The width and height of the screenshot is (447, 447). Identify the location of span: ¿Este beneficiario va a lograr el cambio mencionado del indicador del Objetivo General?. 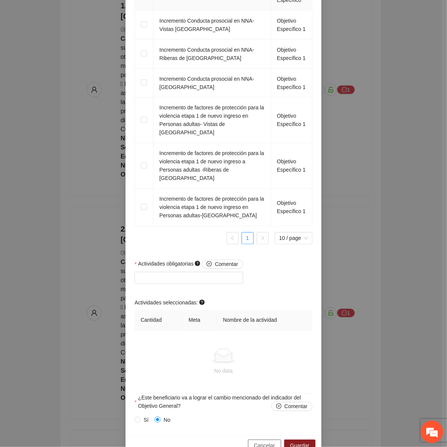
(225, 402).